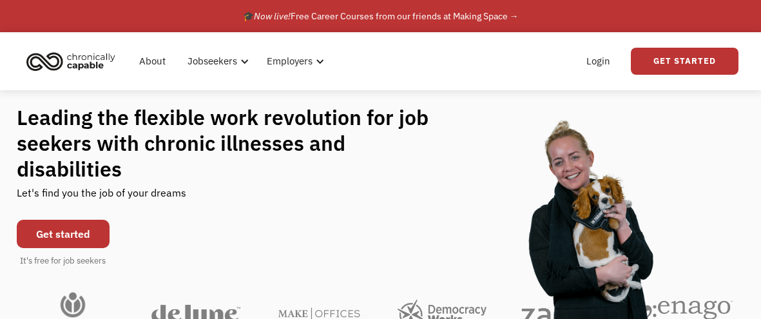  What do you see at coordinates (101, 197) in the screenshot?
I see `div: Let's find you the job of your dreams` at bounding box center [101, 197].